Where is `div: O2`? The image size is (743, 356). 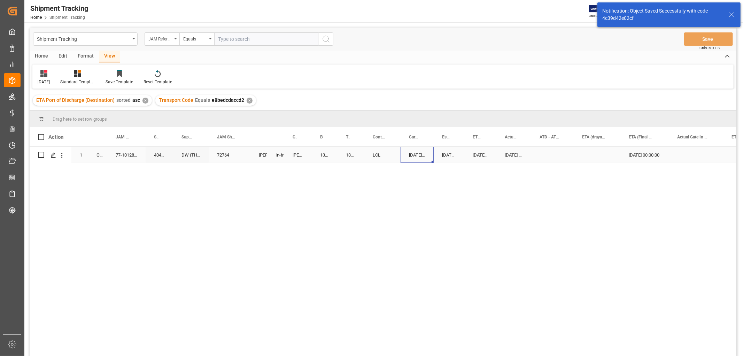
div: O2 is located at coordinates (98, 155).